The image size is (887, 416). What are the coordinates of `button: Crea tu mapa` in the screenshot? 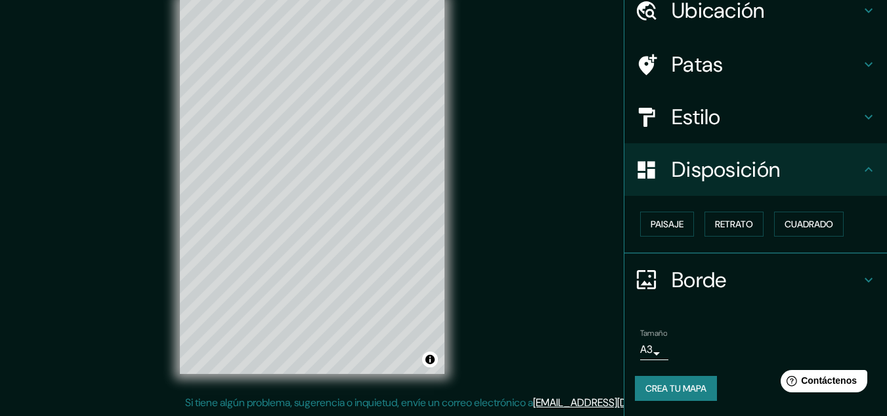 It's located at (676, 388).